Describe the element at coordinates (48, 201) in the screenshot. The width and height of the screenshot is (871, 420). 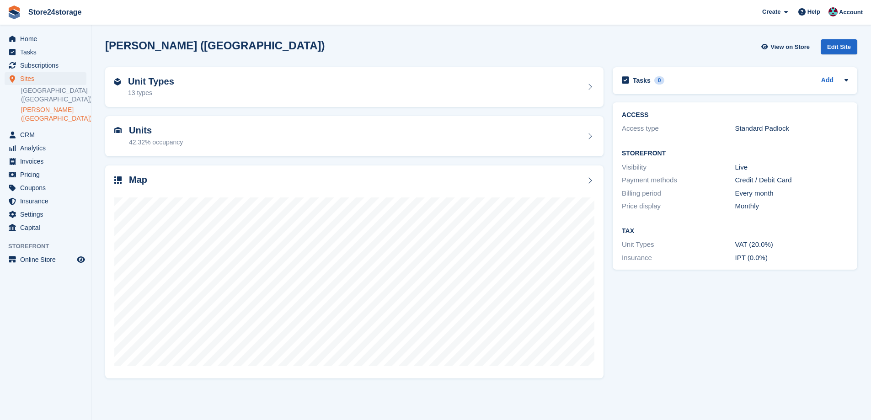
I see `span: Insurance` at that location.